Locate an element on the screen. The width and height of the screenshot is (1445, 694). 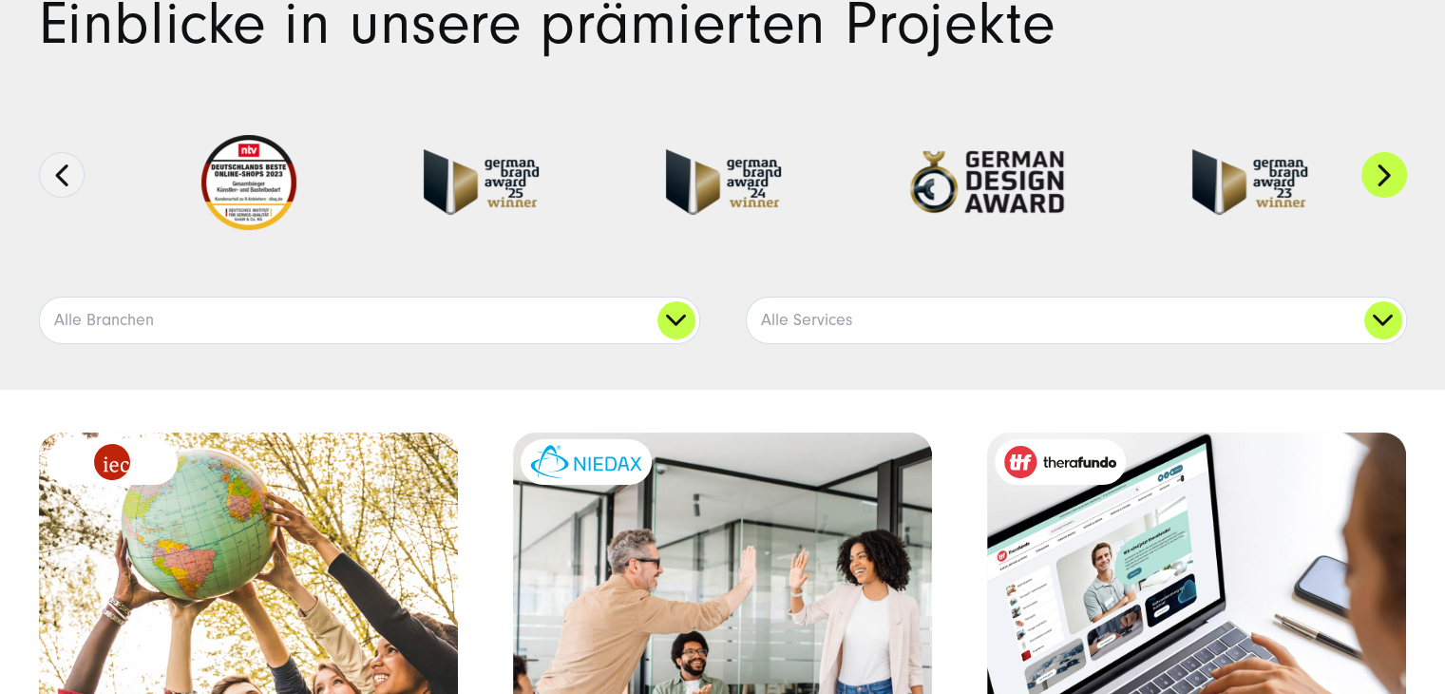
a: Alle Services is located at coordinates (1076, 320).